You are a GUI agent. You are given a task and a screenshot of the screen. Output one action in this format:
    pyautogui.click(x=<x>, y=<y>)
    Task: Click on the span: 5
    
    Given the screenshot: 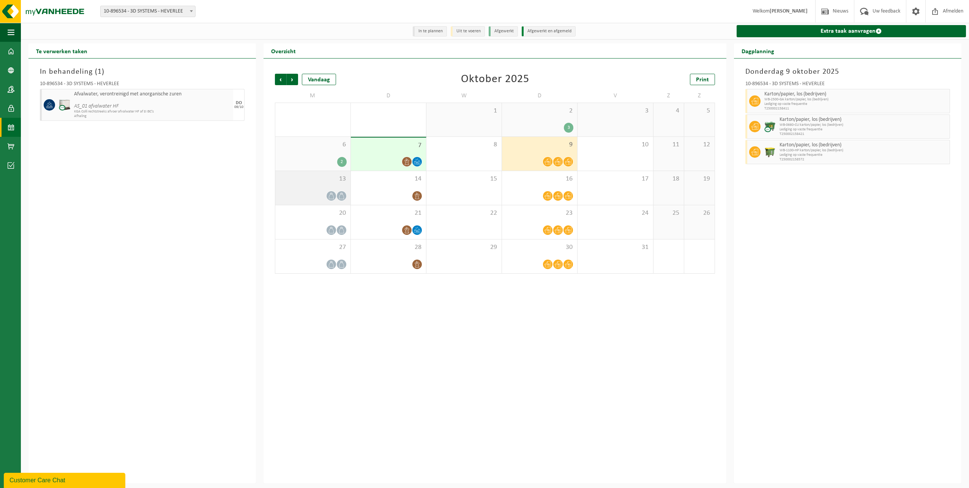 What is the action you would take?
    pyautogui.click(x=700, y=111)
    